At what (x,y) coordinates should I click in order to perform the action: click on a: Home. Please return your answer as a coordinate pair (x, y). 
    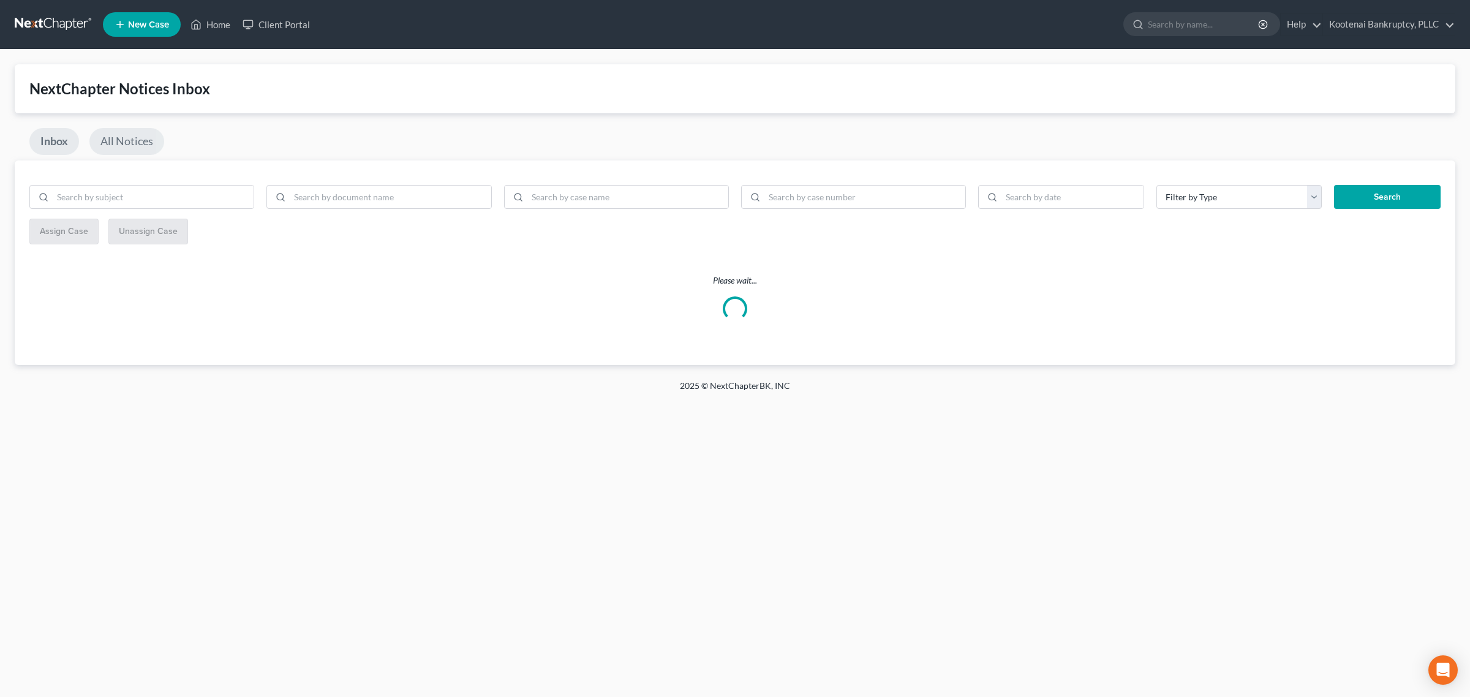
    Looking at the image, I should click on (210, 24).